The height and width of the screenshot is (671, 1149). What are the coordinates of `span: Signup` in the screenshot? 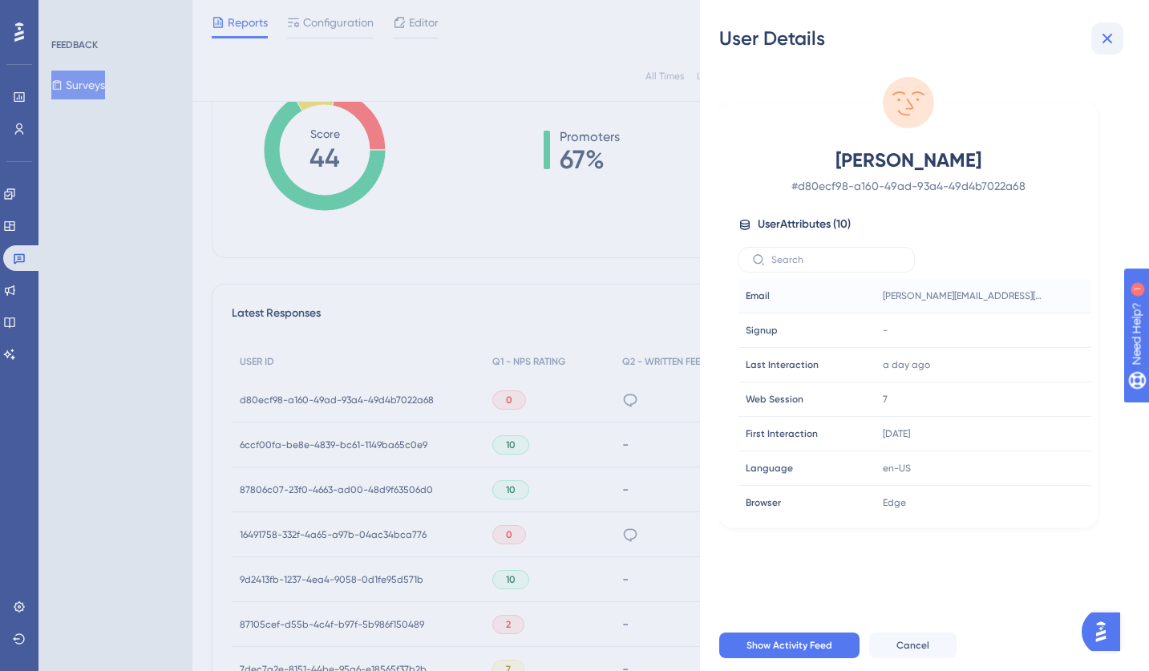 It's located at (761, 330).